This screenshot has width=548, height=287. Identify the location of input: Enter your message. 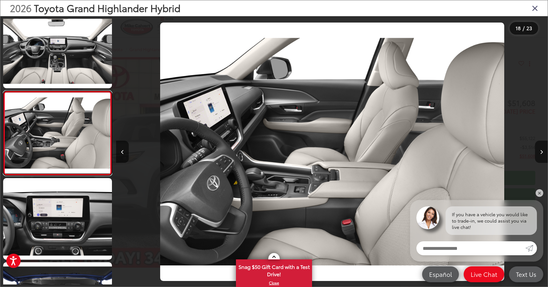
(471, 248).